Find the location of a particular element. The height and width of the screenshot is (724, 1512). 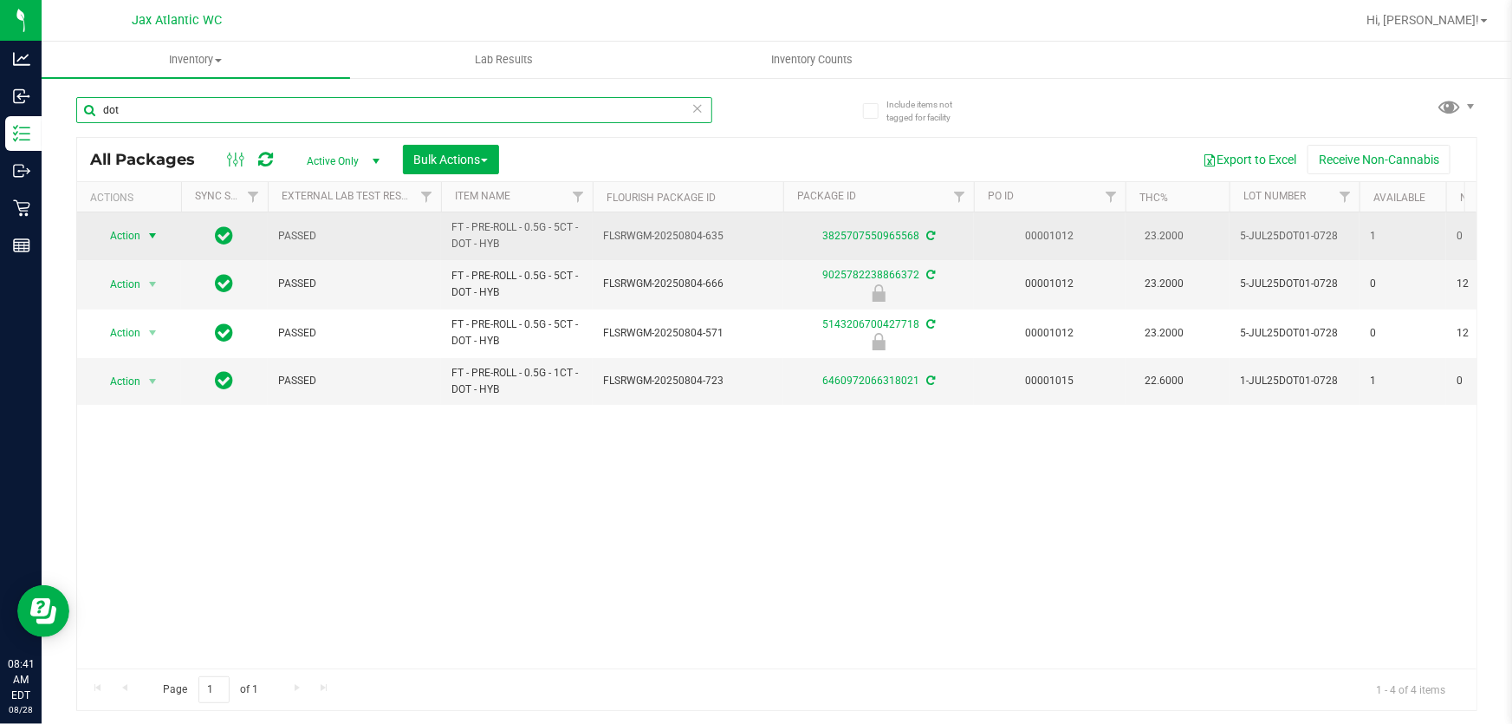

p: 08:41 AM EDT is located at coordinates (21, 679).